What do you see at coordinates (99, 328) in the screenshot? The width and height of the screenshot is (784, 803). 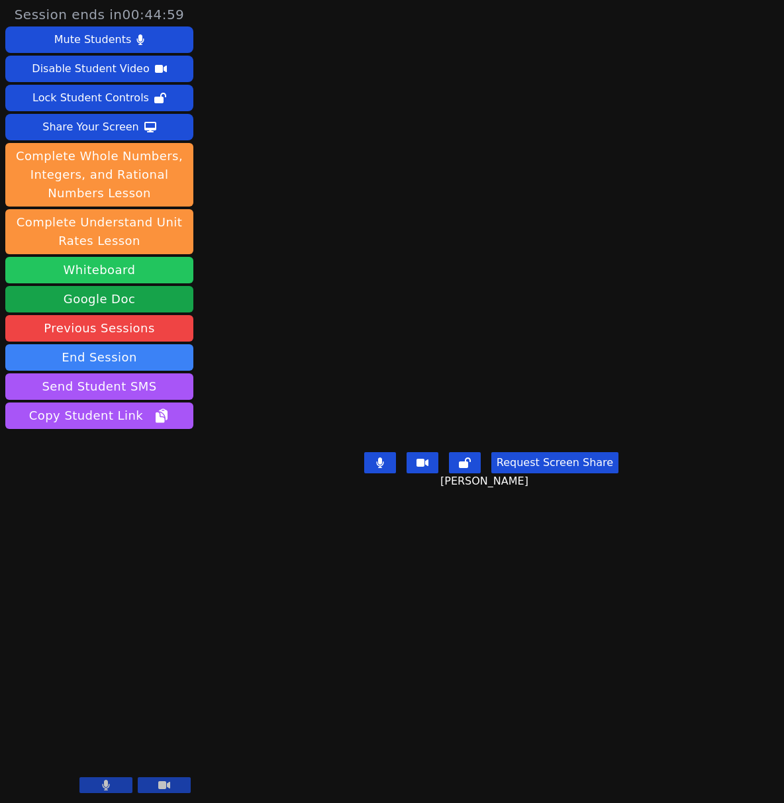 I see `a: Previous Sessions` at bounding box center [99, 328].